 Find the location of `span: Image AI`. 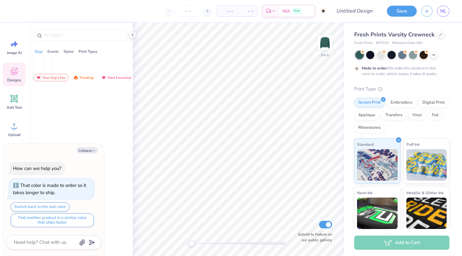

span: Image AI is located at coordinates (14, 53).